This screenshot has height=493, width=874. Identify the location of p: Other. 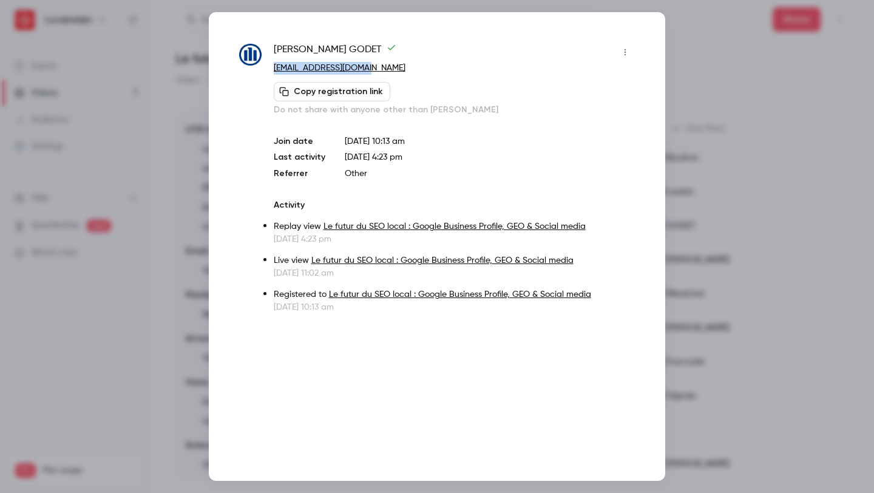
(490, 174).